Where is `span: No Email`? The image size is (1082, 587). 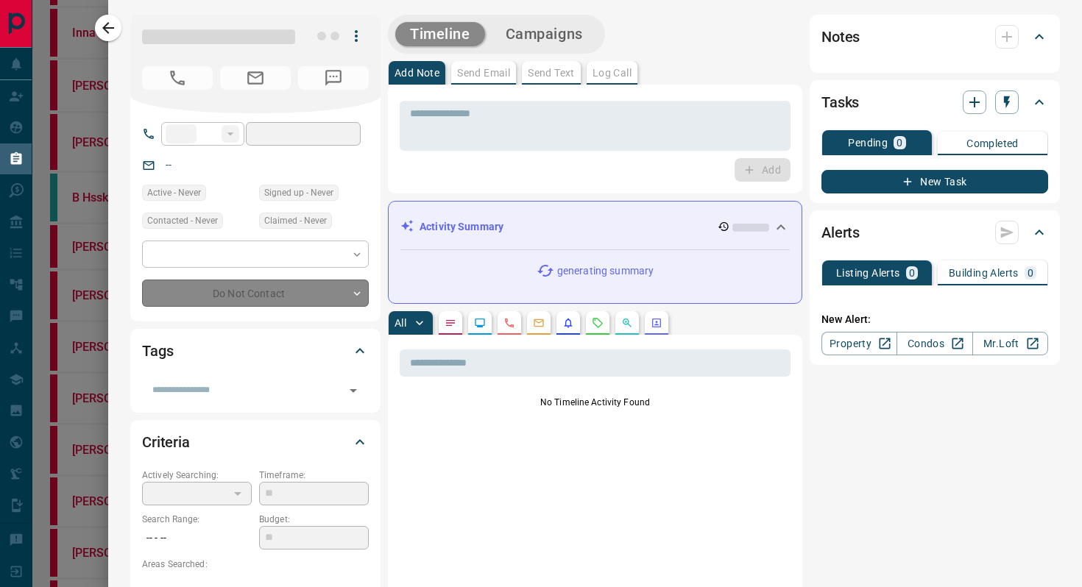 span: No Email is located at coordinates (255, 78).